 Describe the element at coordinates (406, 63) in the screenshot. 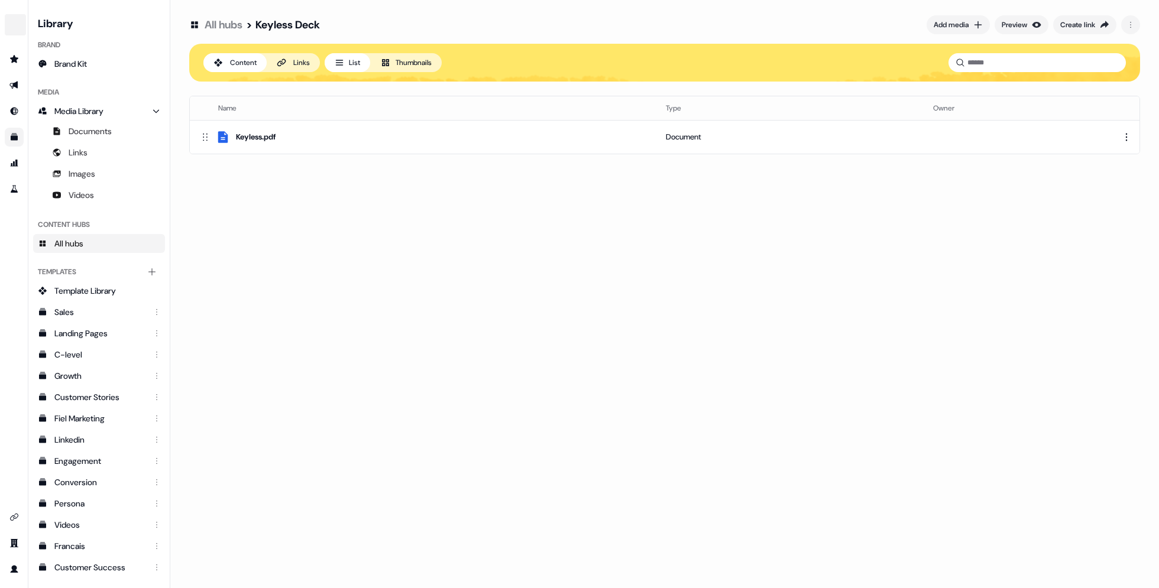

I see `button: Thumbnails` at that location.